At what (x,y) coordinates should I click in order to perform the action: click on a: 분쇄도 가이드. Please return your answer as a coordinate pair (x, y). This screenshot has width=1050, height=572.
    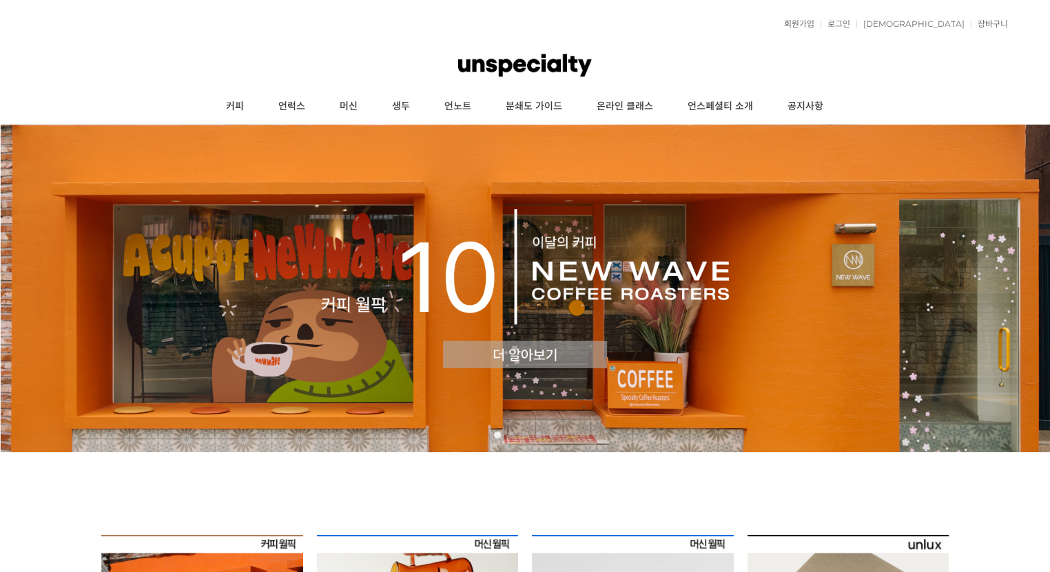
    Looking at the image, I should click on (534, 107).